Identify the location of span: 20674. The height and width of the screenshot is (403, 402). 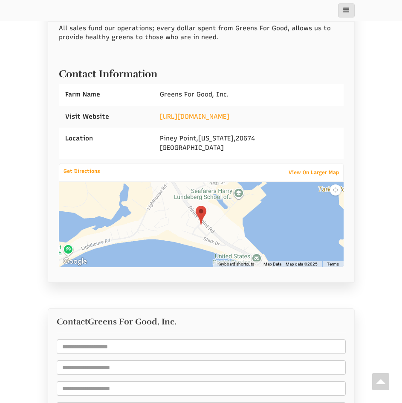
(245, 138).